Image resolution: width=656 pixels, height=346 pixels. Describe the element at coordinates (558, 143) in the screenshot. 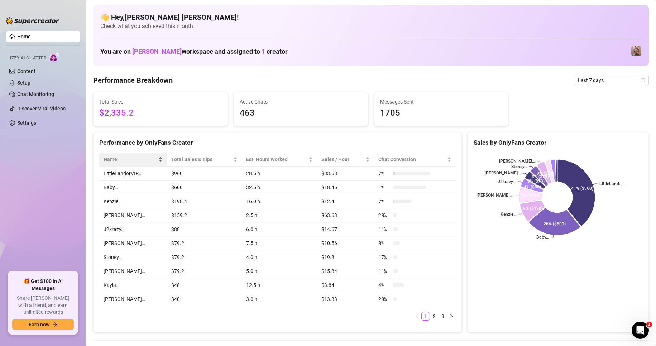

I see `div: Sales by OnlyFans Creator` at that location.